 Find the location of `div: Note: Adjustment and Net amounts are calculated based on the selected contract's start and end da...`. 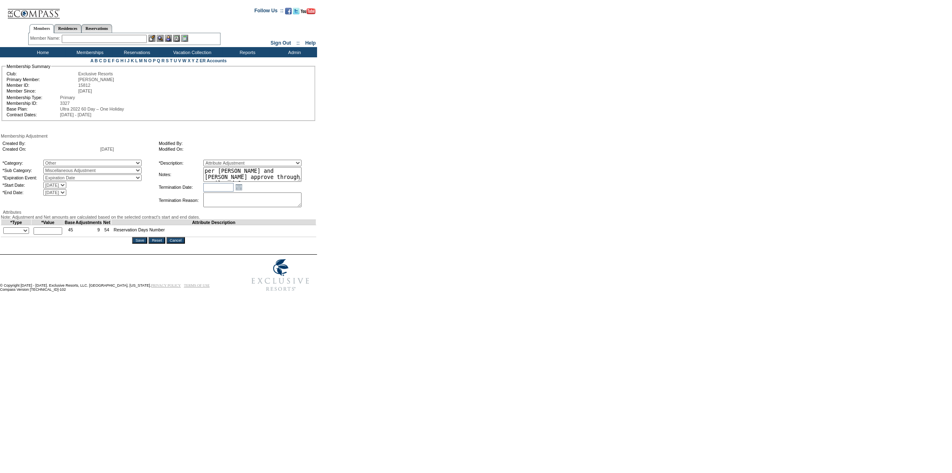

div: Note: Adjustment and Net amounts are calculated based on the selected contract's start and end da... is located at coordinates (158, 217).